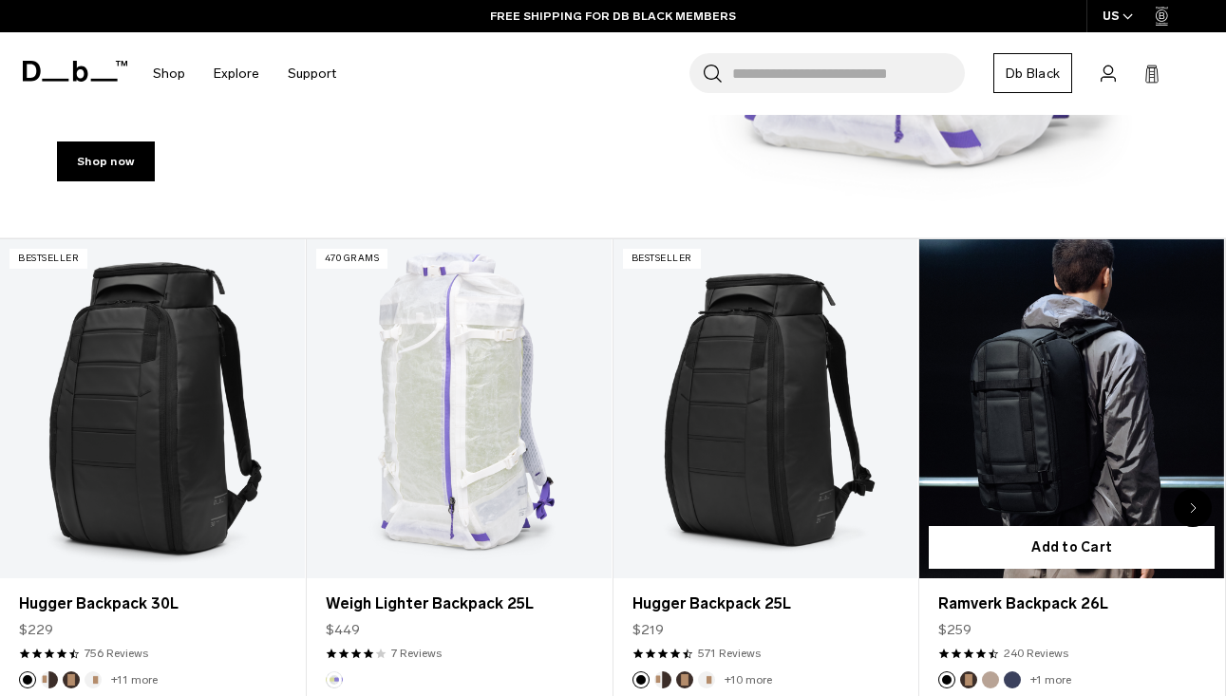  I want to click on span: $449, so click(343, 629).